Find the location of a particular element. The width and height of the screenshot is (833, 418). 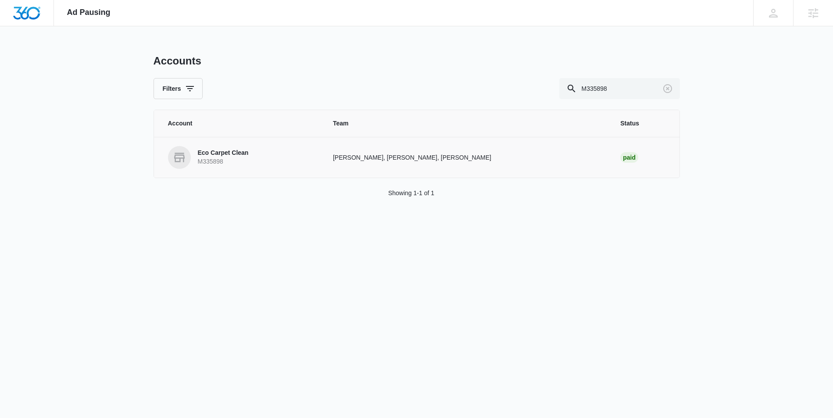

span: Team is located at coordinates (466, 123).